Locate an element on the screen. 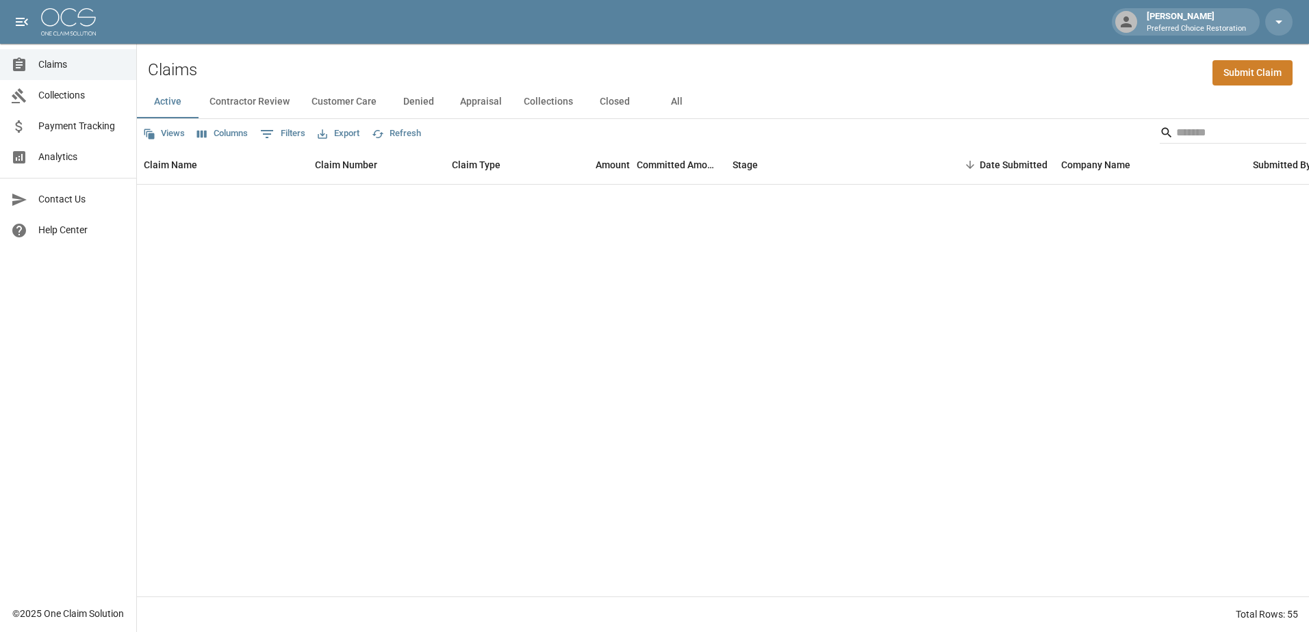 The width and height of the screenshot is (1309, 632). h2: Claims is located at coordinates (172, 70).